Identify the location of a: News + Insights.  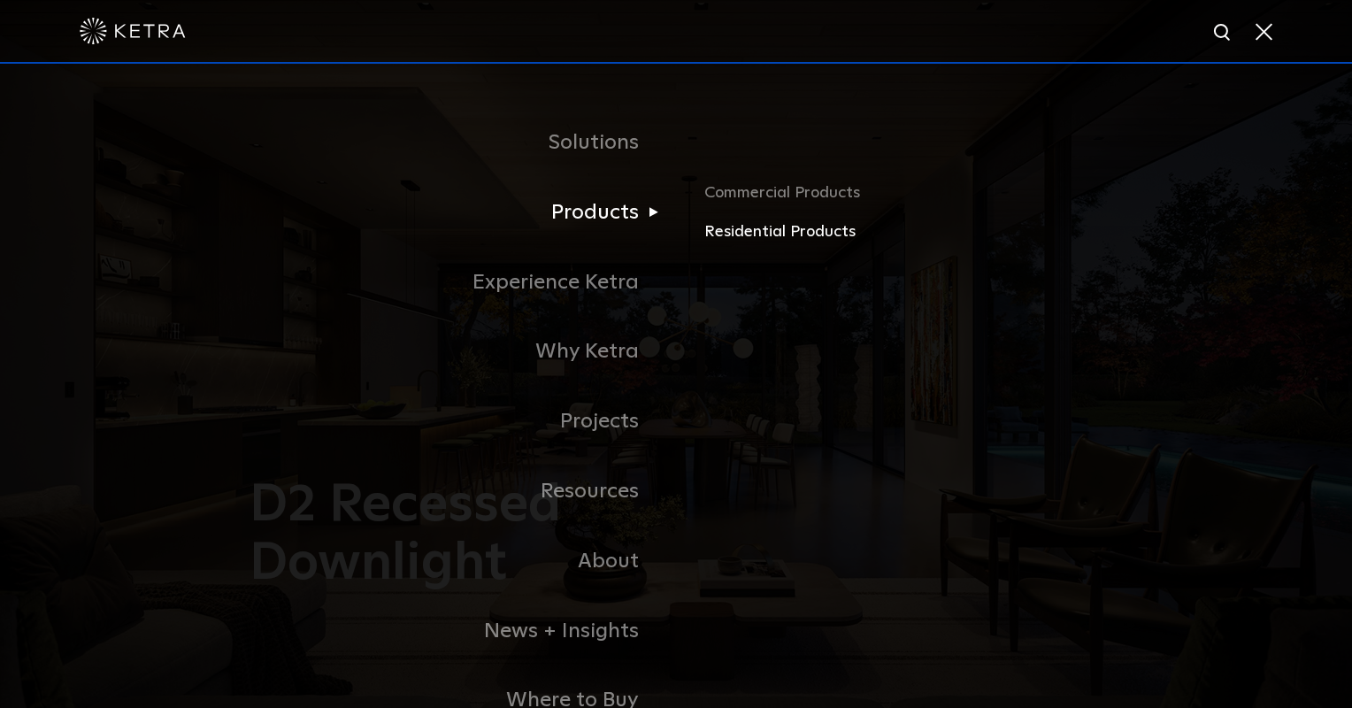
(455, 631).